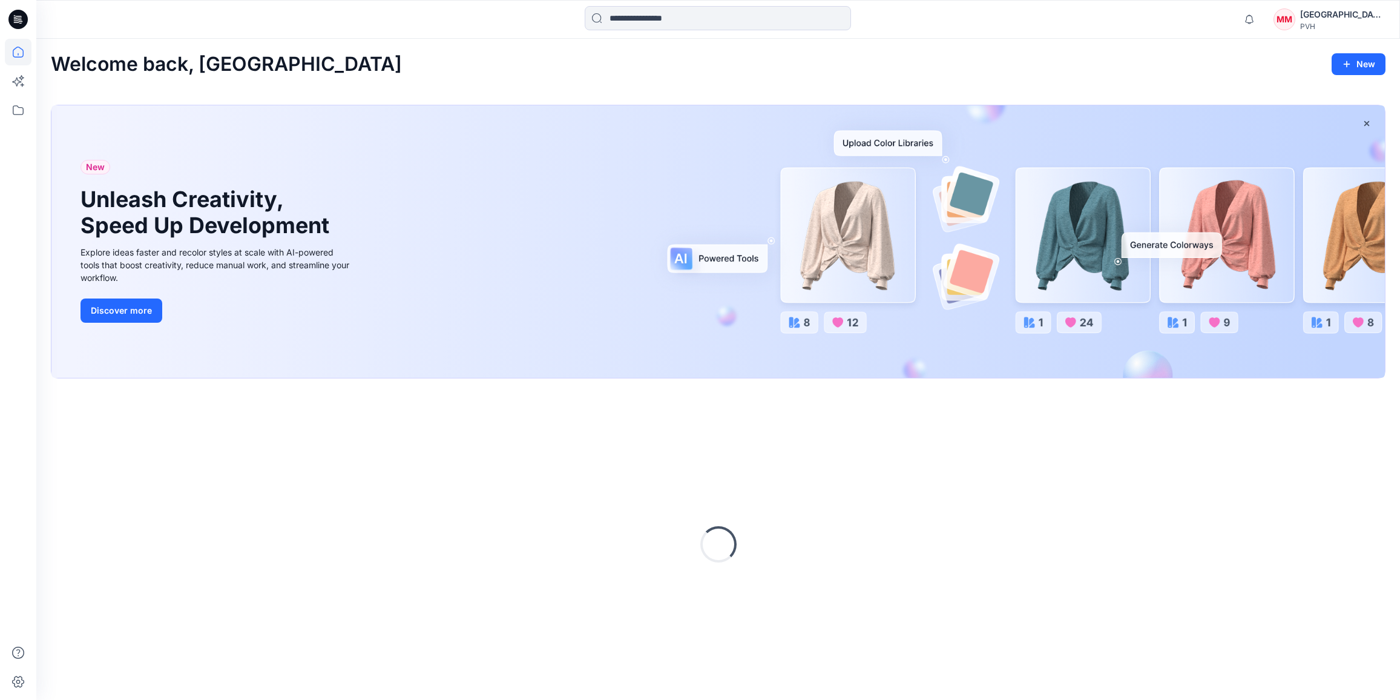 This screenshot has height=700, width=1400. What do you see at coordinates (208, 212) in the screenshot?
I see `h1: Unleash Creativity, Speed Up Development` at bounding box center [208, 212].